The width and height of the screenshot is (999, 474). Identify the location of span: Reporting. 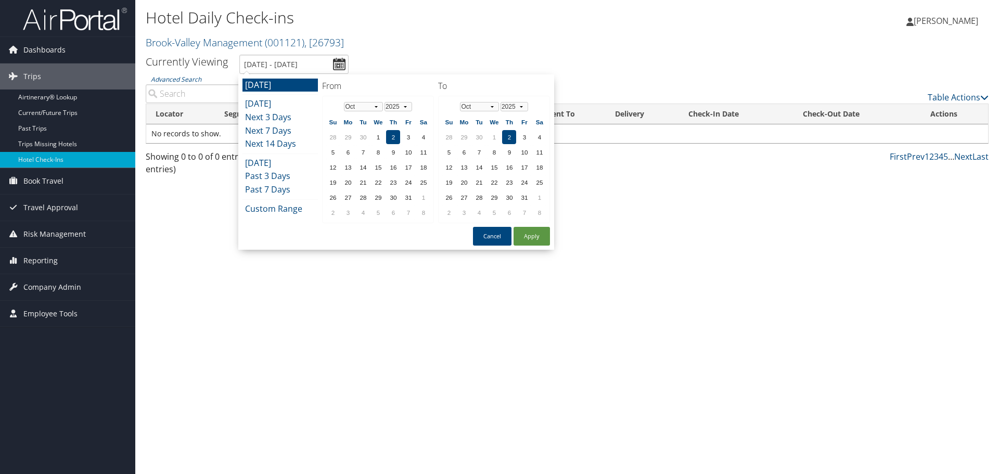
(41, 261).